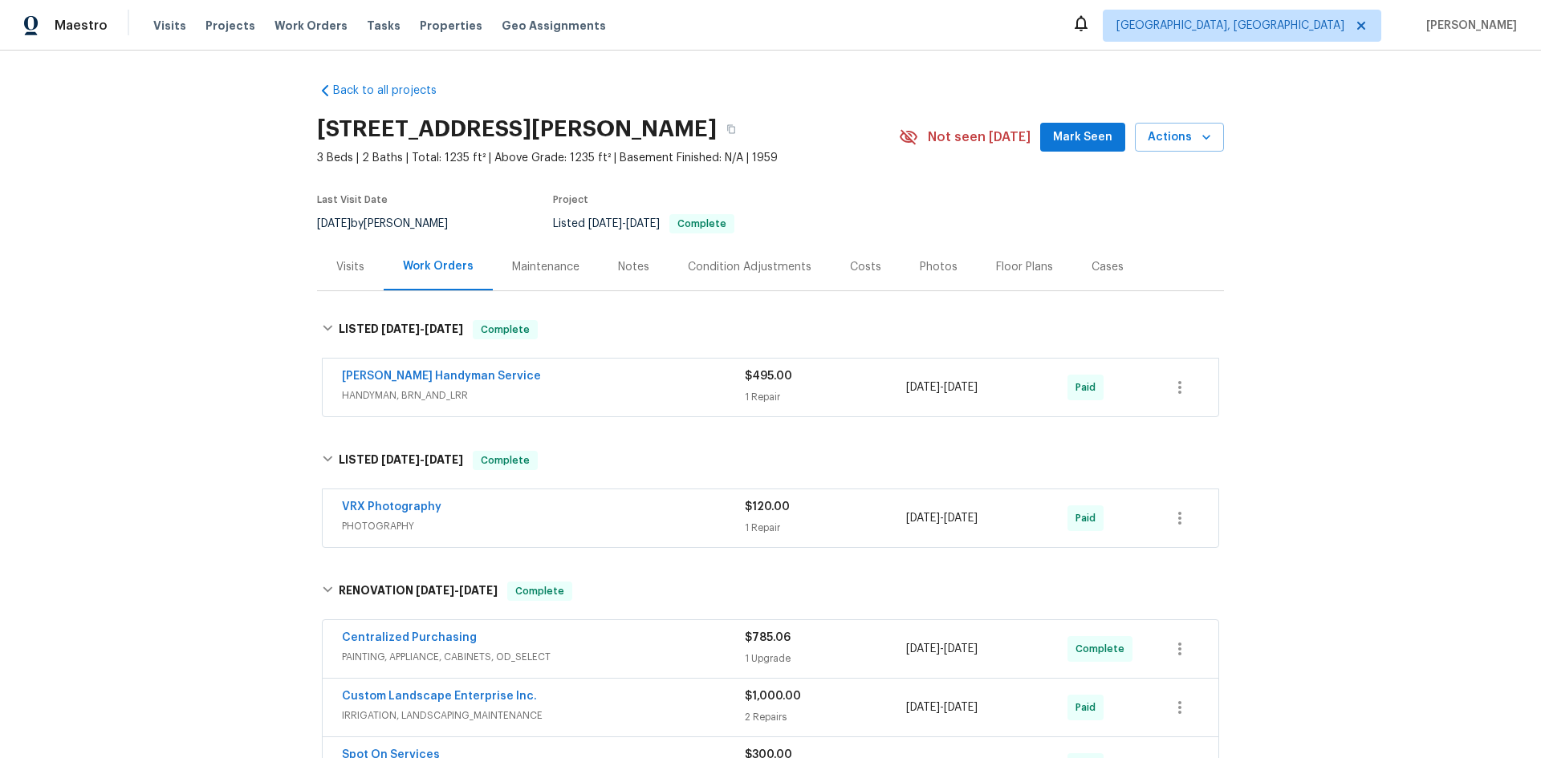  What do you see at coordinates (608, 158) in the screenshot?
I see `span: 3 Beds | 2 Baths | Total: 1235 ft² | Above Grade: 1235 ft² | Basement Finished: N/A | 1959` at bounding box center [608, 158].